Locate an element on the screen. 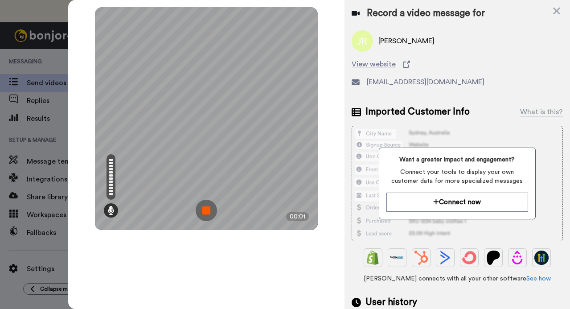 The image size is (570, 309). img: Hubspot is located at coordinates (421, 258).